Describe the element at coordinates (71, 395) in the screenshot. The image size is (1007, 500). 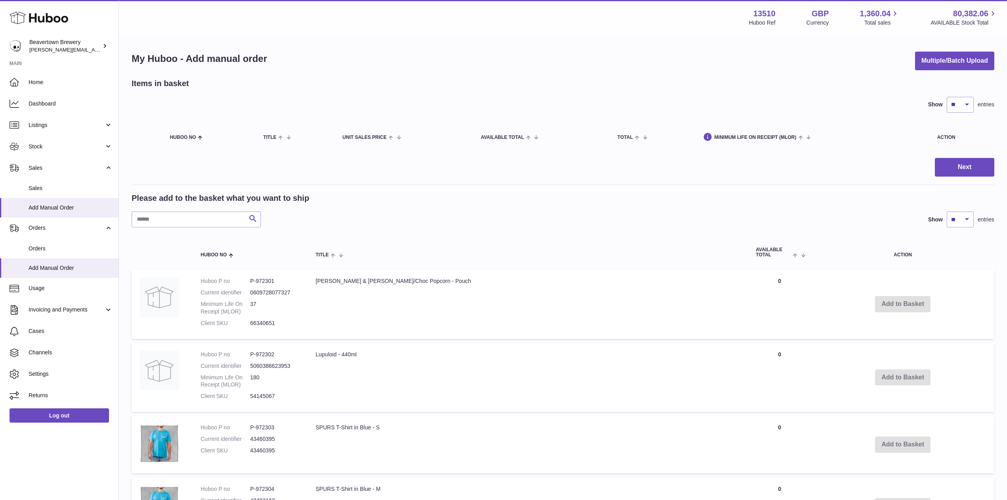
I see `span: Returns` at that location.